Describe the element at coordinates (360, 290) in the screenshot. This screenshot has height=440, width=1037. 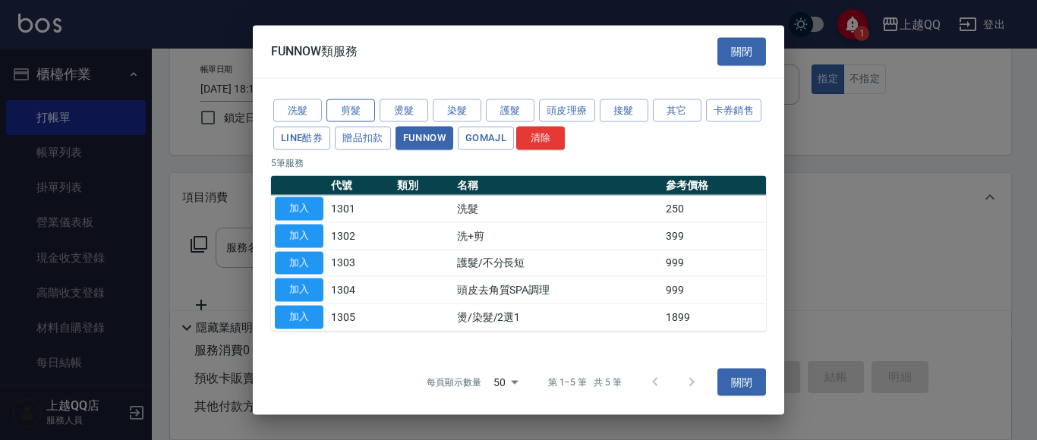
I see `td: 1304` at that location.